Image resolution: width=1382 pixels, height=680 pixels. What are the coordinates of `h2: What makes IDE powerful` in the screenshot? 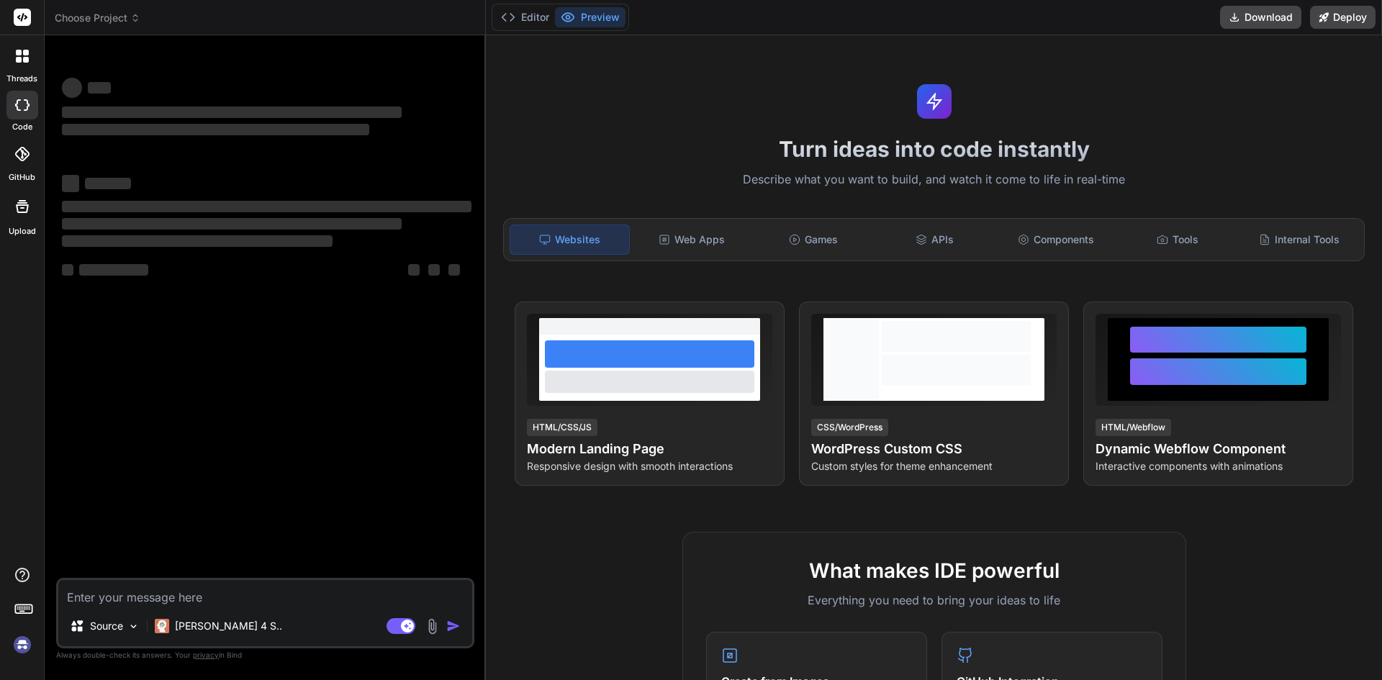 It's located at (935, 571).